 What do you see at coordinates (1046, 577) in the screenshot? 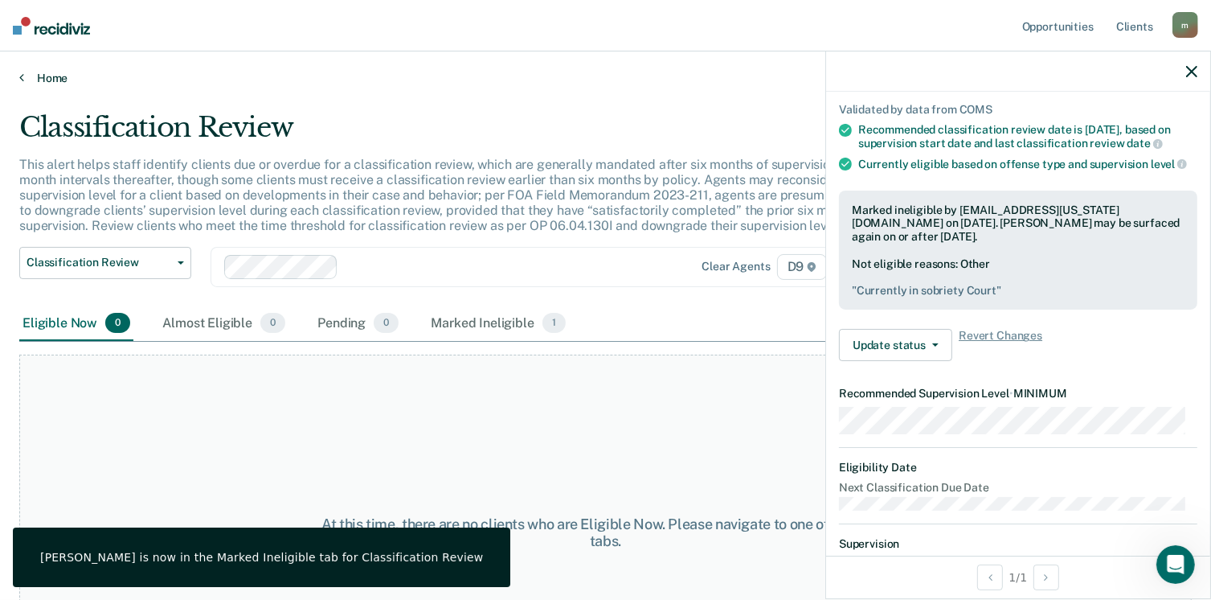
I see `button: Next Opportunity` at bounding box center [1046, 577].